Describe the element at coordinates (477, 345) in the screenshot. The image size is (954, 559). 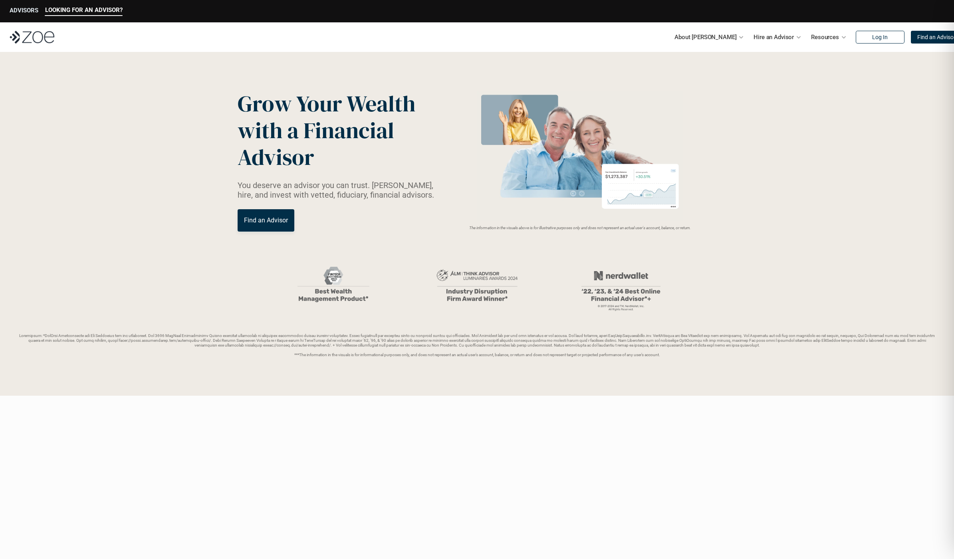
I see `p: Loremipsum: *DolOrsi Ametconsecte adi Eli Seddoeius tem inc utlaboreet. Dol 3696 MagNaal Enimadmi...` at that location.